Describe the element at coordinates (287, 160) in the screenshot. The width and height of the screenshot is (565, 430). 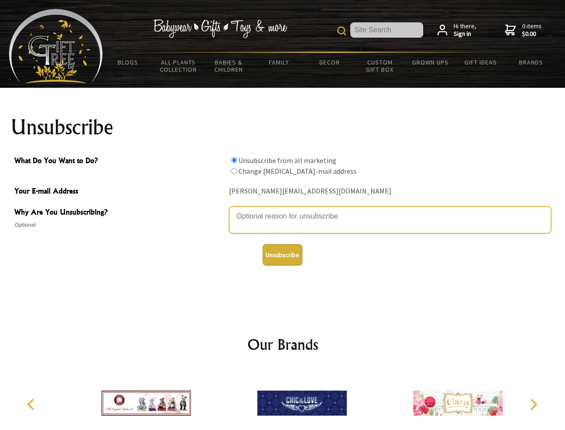
I see `label: Unsubscribe from all marketing` at that location.